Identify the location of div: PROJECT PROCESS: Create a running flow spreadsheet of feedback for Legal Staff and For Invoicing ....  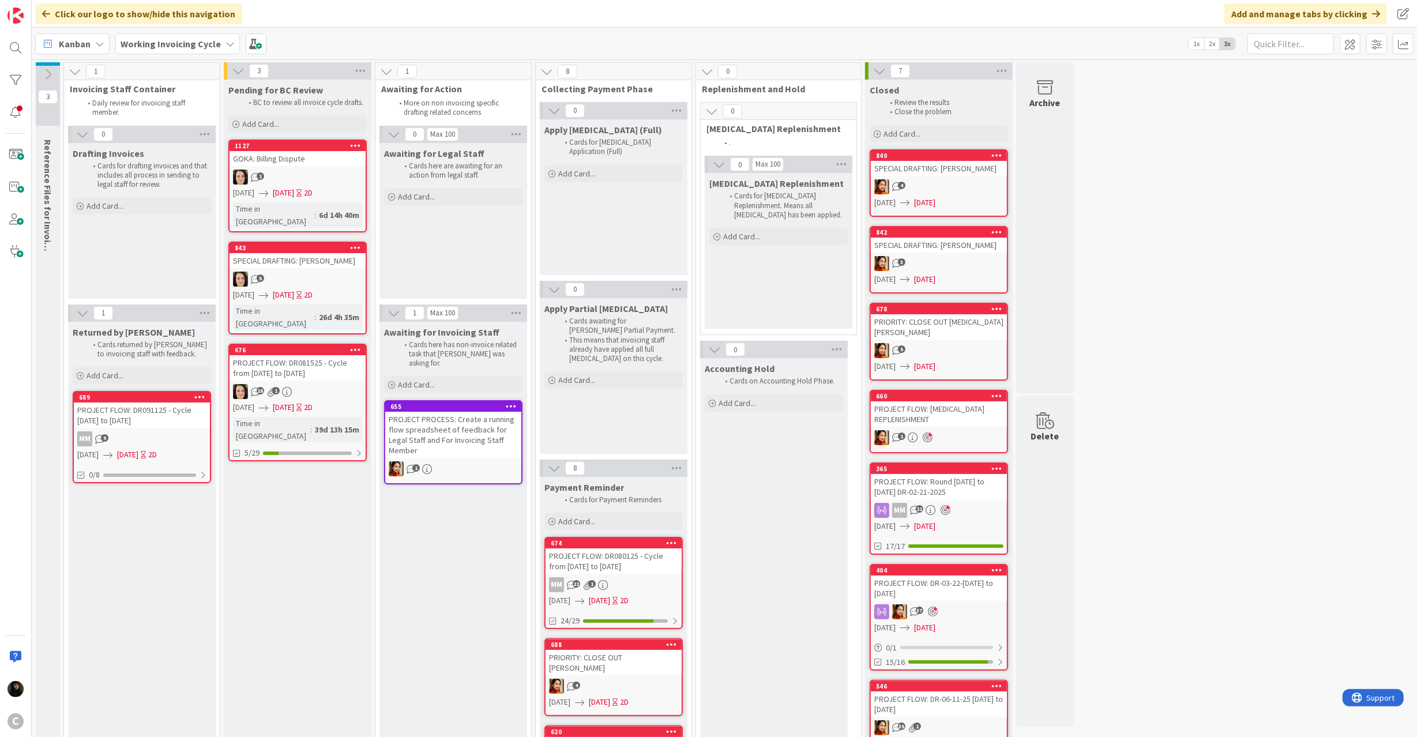
(453, 435).